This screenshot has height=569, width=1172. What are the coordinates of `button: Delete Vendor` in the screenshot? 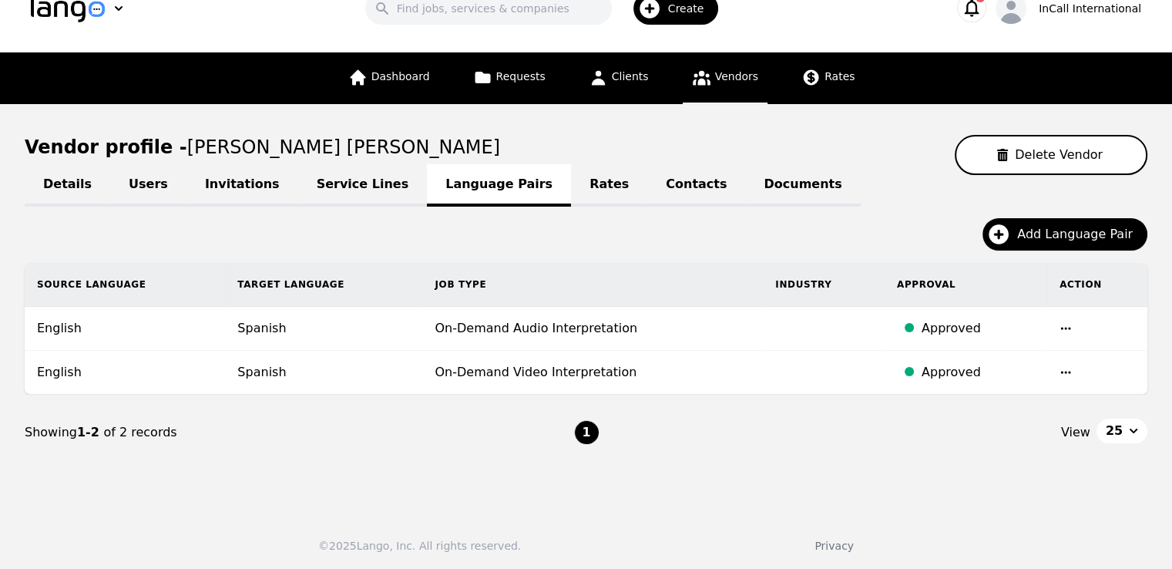 It's located at (1051, 155).